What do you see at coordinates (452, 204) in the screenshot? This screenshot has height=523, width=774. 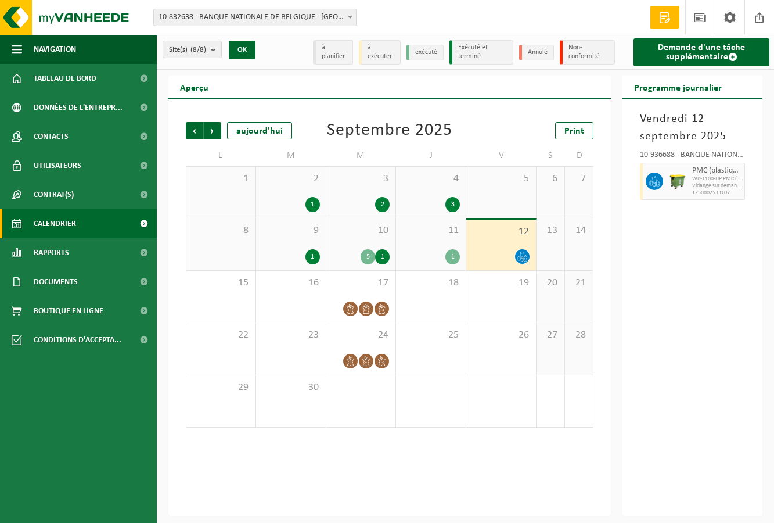 I see `div: 3` at bounding box center [452, 204].